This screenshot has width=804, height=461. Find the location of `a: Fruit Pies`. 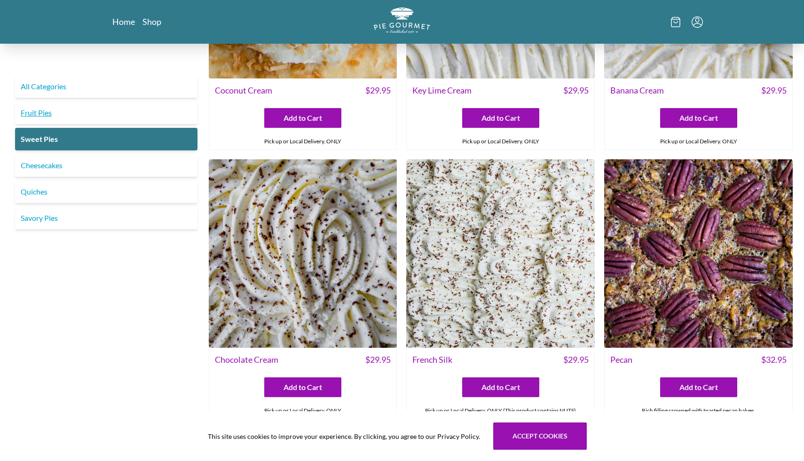

a: Fruit Pies is located at coordinates (106, 113).